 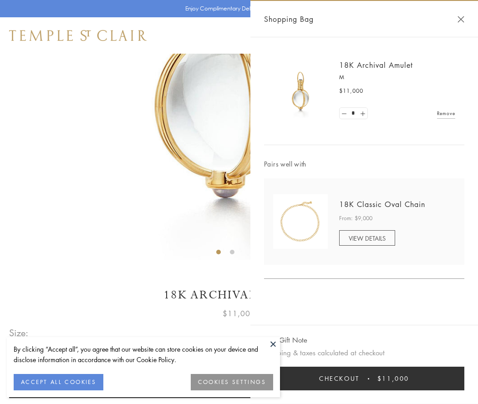 I want to click on span: Shopping Bag, so click(x=289, y=19).